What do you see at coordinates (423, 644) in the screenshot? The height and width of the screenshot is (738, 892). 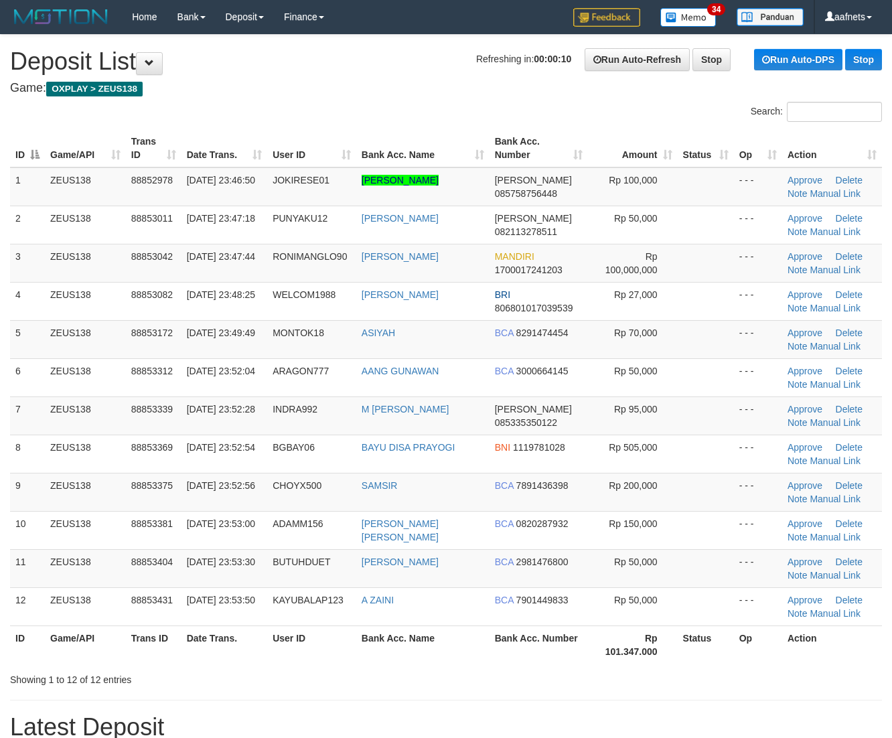 I see `th: Bank Acc. Name` at bounding box center [423, 644].